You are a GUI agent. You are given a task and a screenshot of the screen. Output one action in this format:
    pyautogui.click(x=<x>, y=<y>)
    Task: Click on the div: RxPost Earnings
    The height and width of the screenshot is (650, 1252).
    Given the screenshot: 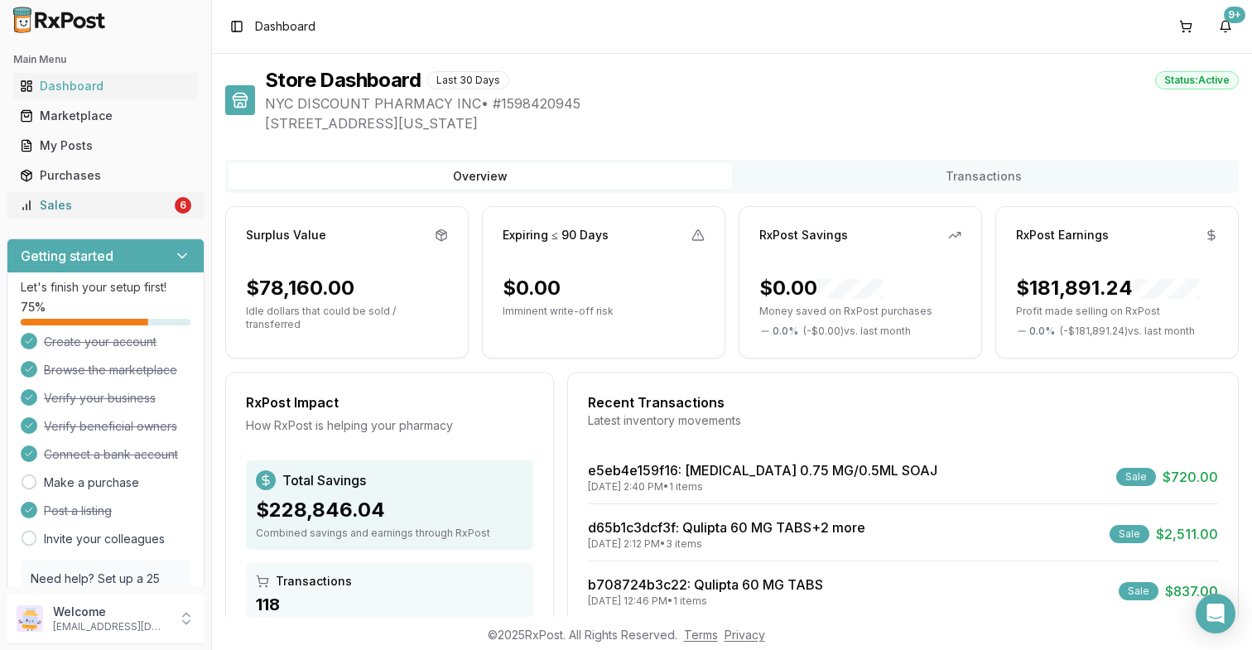 What is the action you would take?
    pyautogui.click(x=1063, y=235)
    